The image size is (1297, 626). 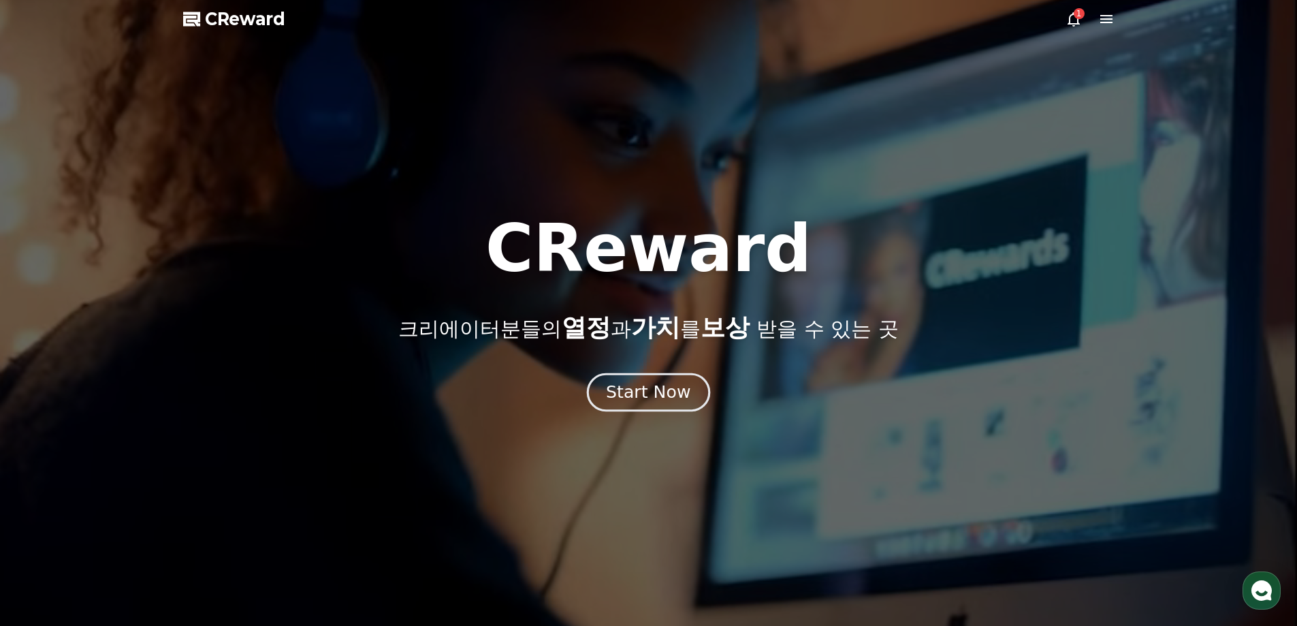 What do you see at coordinates (648, 391) in the screenshot?
I see `button: Start Now` at bounding box center [648, 391].